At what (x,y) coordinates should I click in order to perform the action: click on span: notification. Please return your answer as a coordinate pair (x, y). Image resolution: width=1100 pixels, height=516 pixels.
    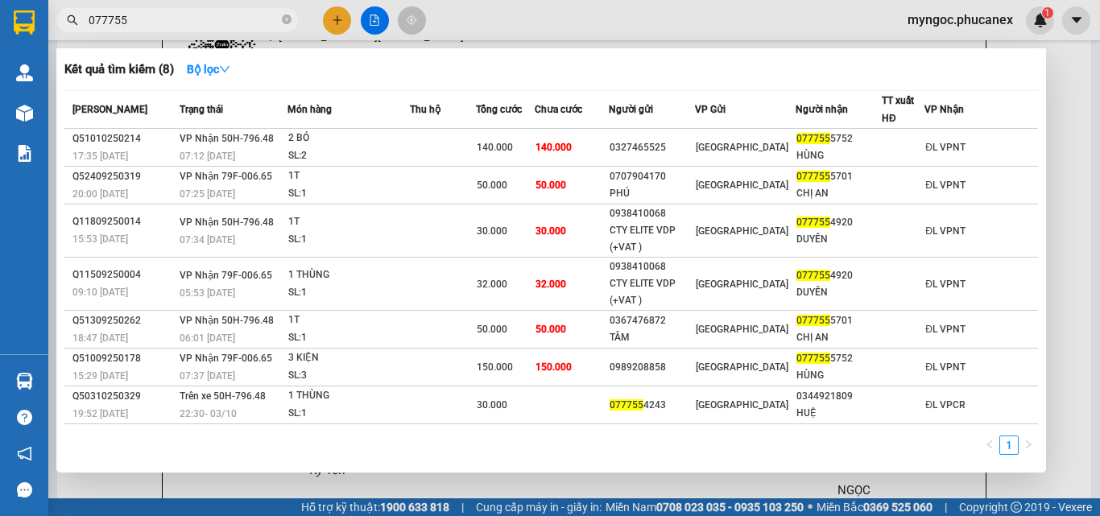
    Looking at the image, I should click on (24, 454).